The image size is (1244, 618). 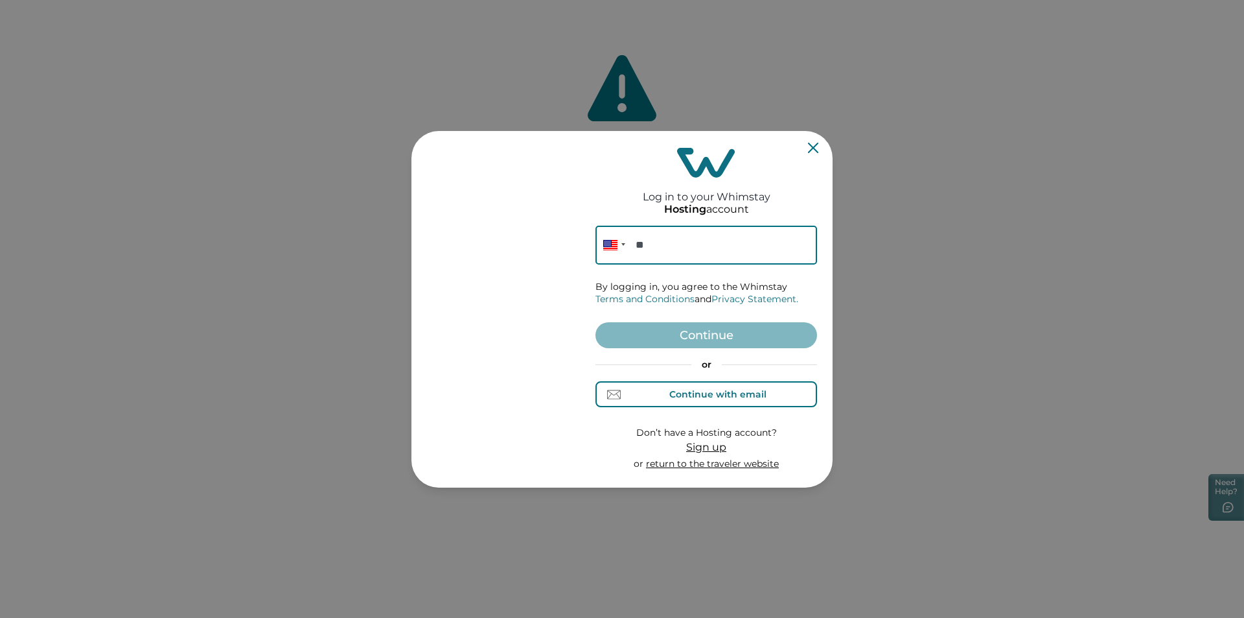 What do you see at coordinates (712, 463) in the screenshot?
I see `a: return to the traveler website` at bounding box center [712, 463].